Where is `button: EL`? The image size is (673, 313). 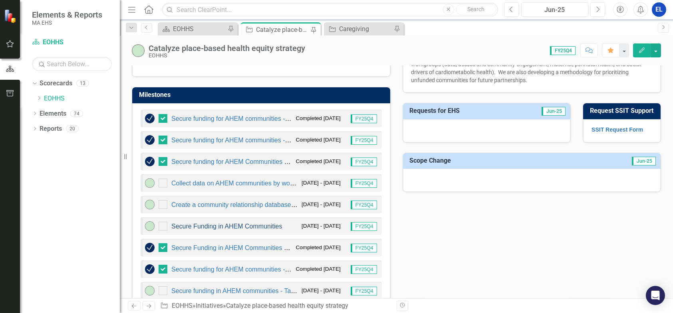 button: EL is located at coordinates (659, 10).